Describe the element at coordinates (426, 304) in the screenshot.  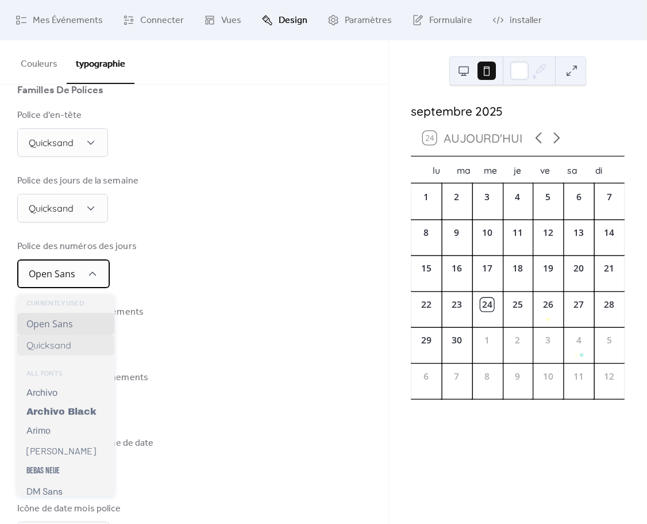
I see `div: 22` at that location.